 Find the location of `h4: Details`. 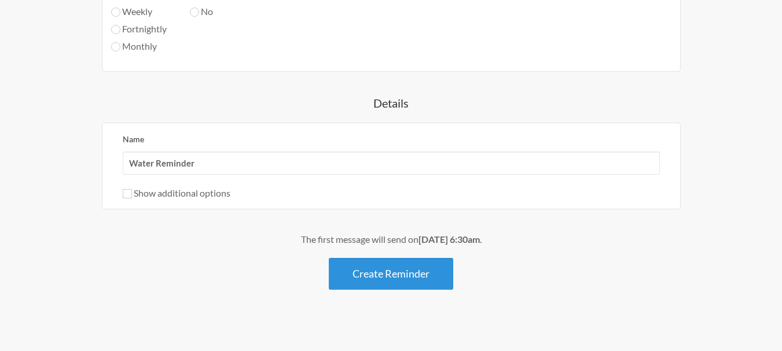

h4: Details is located at coordinates (391, 103).